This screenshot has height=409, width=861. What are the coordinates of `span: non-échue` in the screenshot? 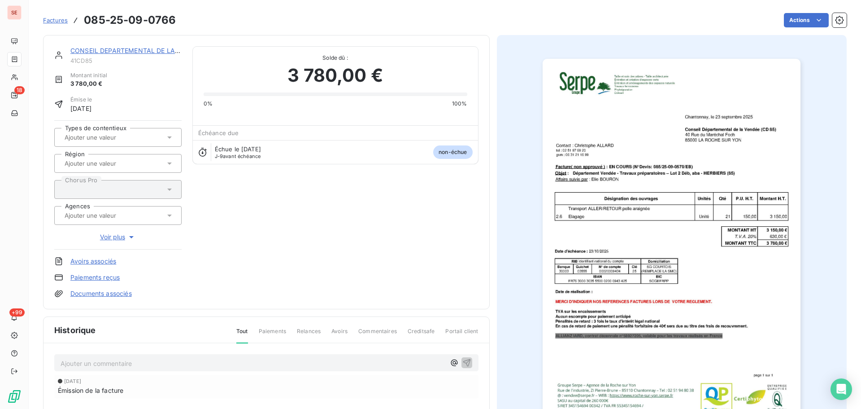 It's located at (453, 152).